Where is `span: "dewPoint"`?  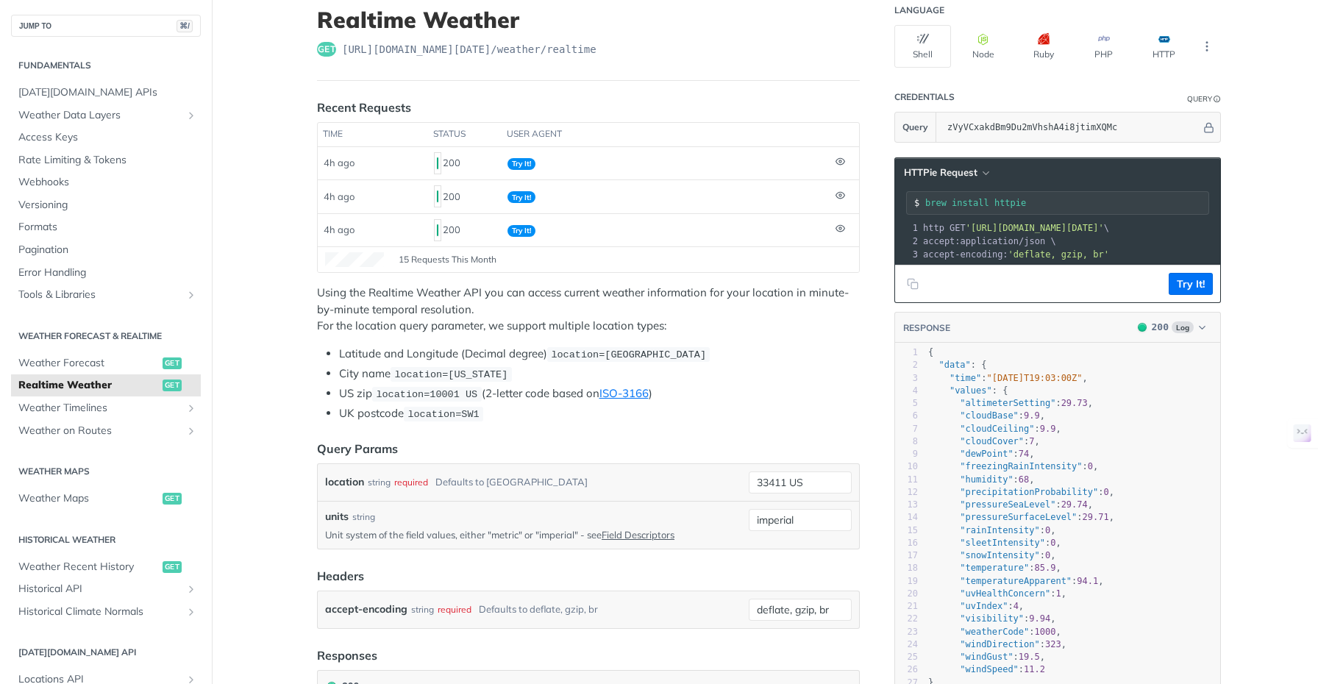 span: "dewPoint" is located at coordinates (986, 454).